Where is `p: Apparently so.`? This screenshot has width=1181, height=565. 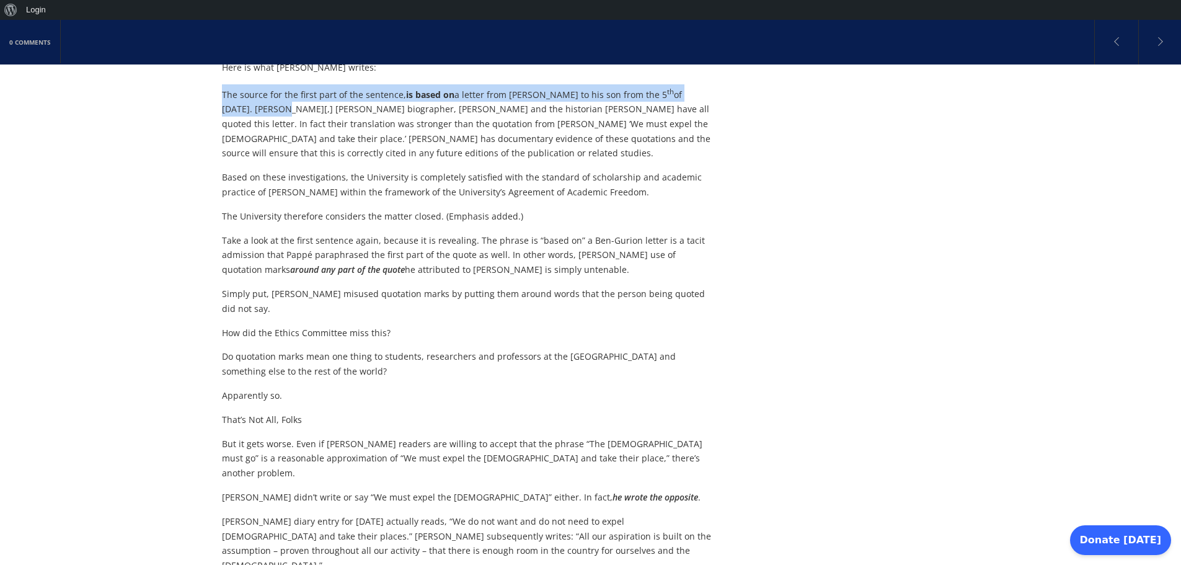 p: Apparently so. is located at coordinates (468, 396).